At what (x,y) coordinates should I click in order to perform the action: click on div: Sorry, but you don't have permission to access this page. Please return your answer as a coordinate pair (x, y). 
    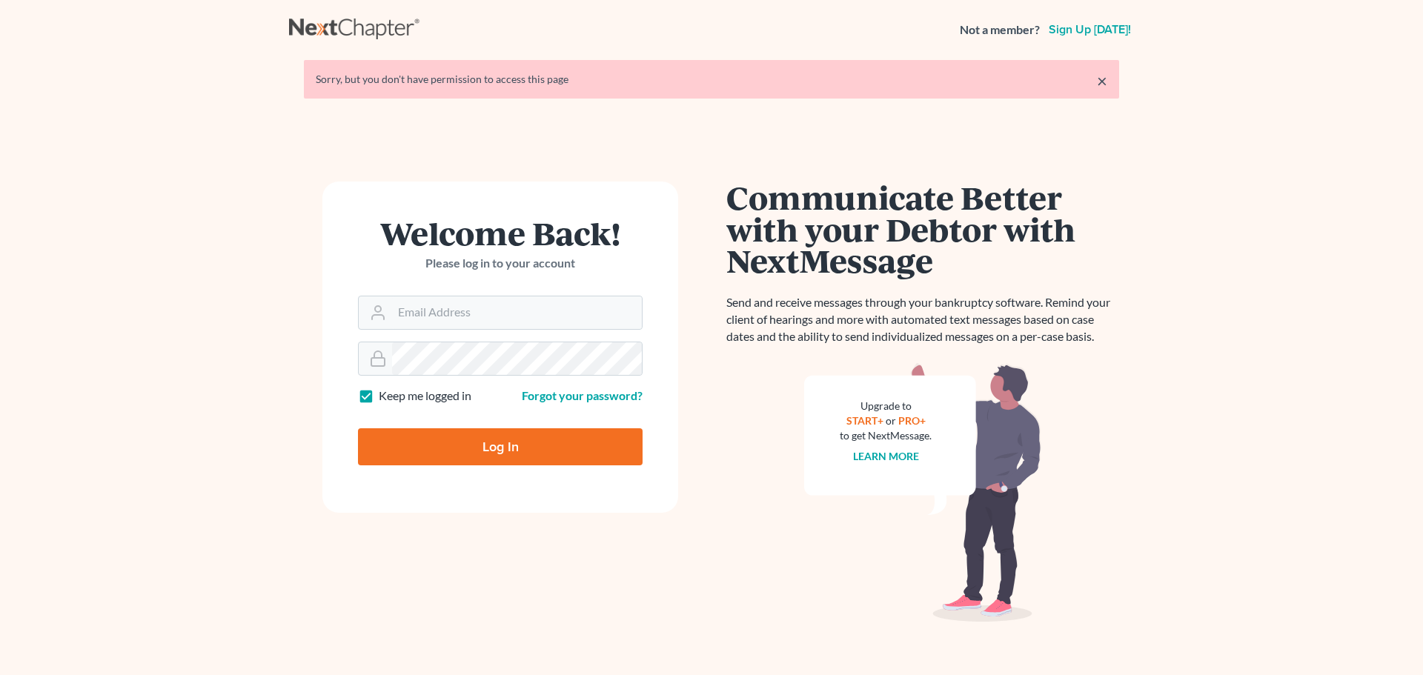
    Looking at the image, I should click on (712, 79).